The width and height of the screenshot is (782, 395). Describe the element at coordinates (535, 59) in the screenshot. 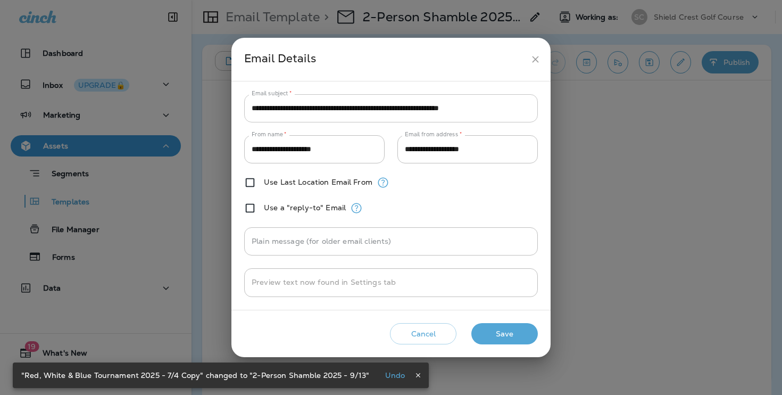

I see `button: close` at that location.